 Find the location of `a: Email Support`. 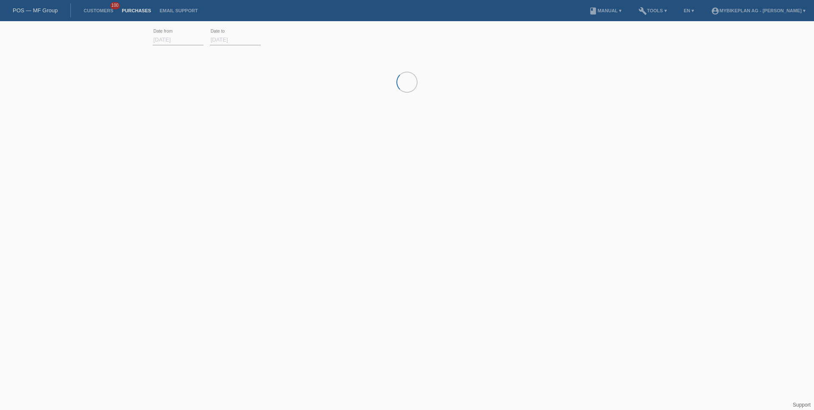

a: Email Support is located at coordinates (179, 11).